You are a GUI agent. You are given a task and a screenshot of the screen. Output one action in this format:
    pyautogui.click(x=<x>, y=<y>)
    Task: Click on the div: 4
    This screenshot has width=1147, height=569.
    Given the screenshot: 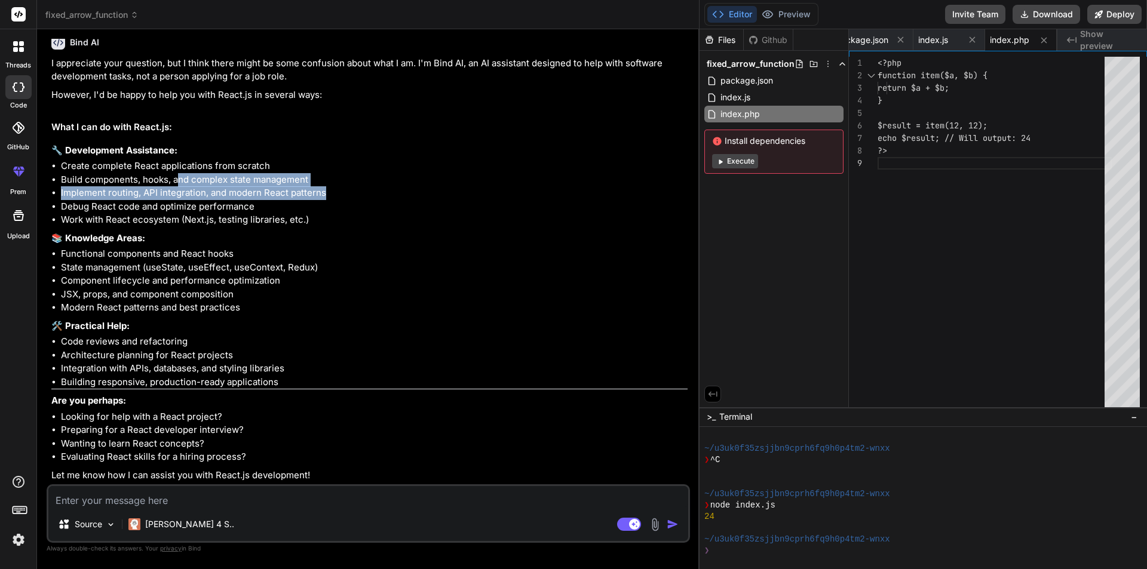 What is the action you would take?
    pyautogui.click(x=855, y=100)
    